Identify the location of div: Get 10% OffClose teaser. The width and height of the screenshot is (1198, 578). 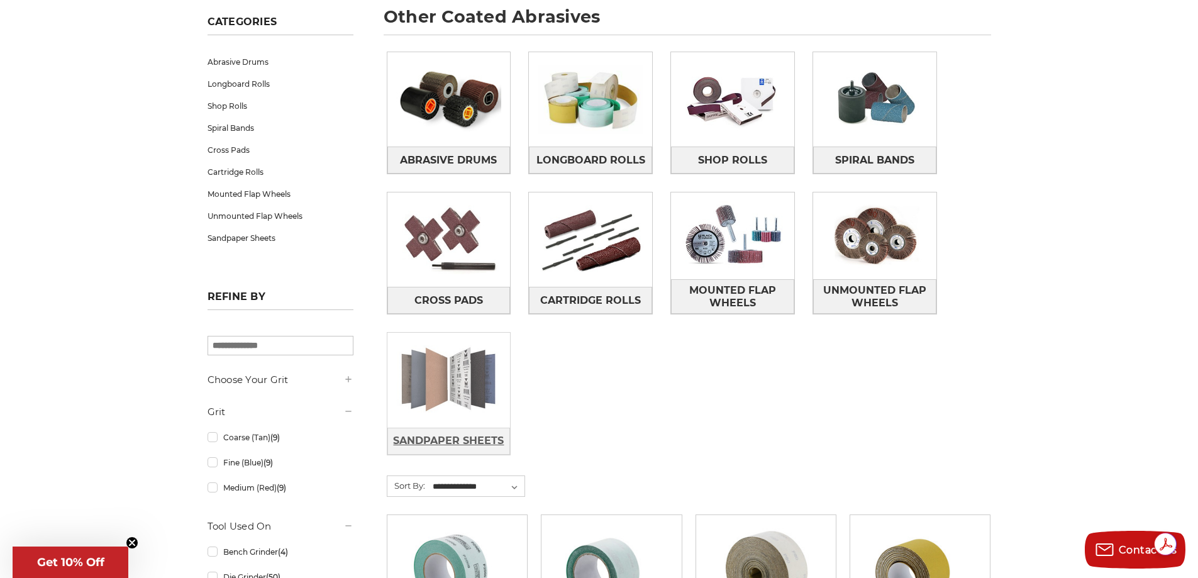
(70, 562).